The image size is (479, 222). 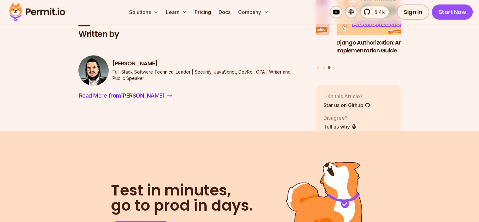 I want to click on img: Gabriel L. Manor, so click(x=94, y=70).